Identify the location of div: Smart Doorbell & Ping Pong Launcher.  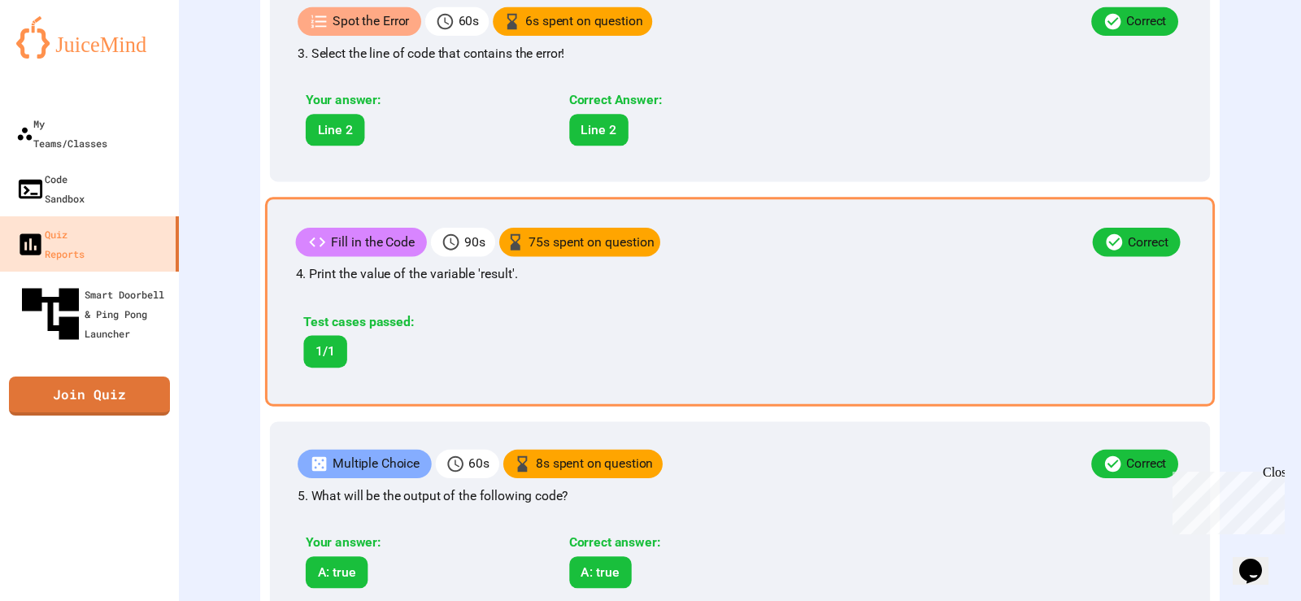
(94, 314).